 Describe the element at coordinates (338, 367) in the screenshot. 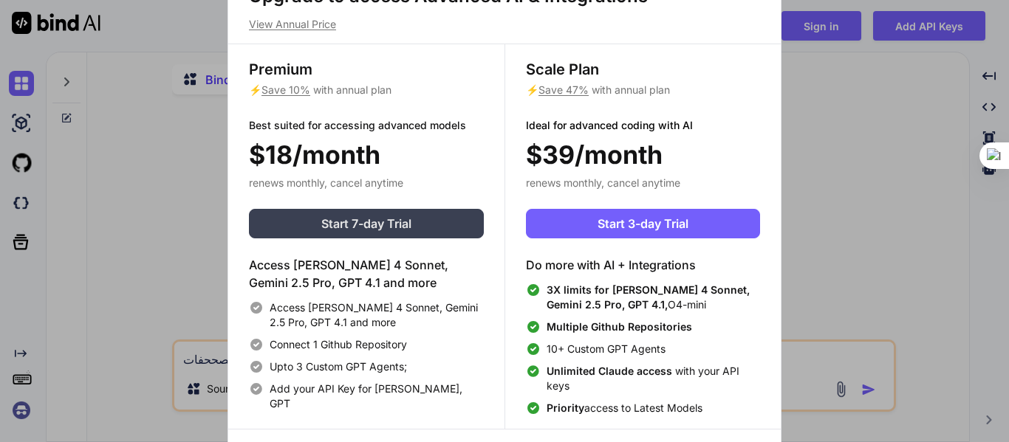

I see `span: Upto 3 Custom GPT Agents;` at that location.